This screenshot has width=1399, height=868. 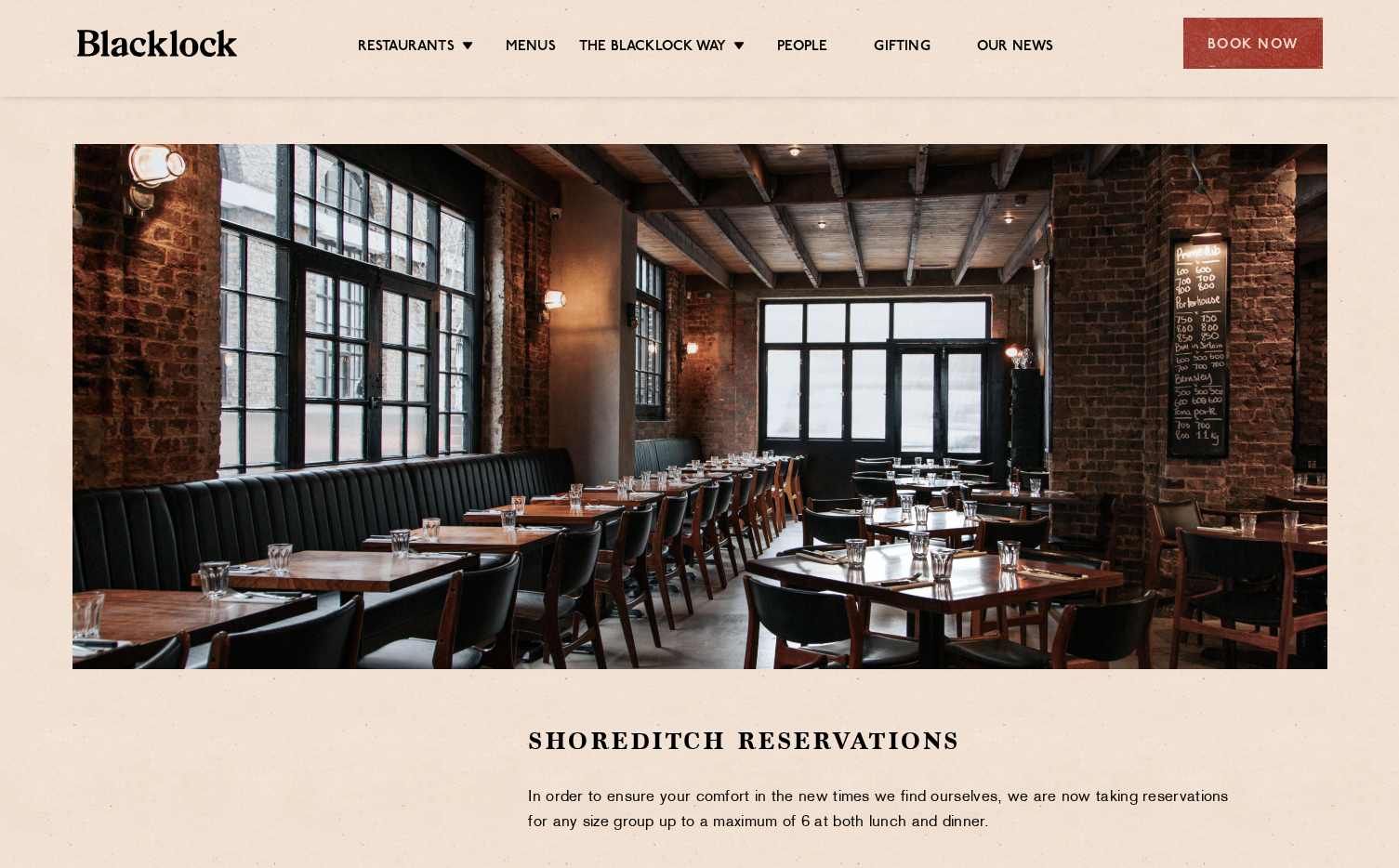 What do you see at coordinates (1253, 43) in the screenshot?
I see `div: Book Now` at bounding box center [1253, 43].